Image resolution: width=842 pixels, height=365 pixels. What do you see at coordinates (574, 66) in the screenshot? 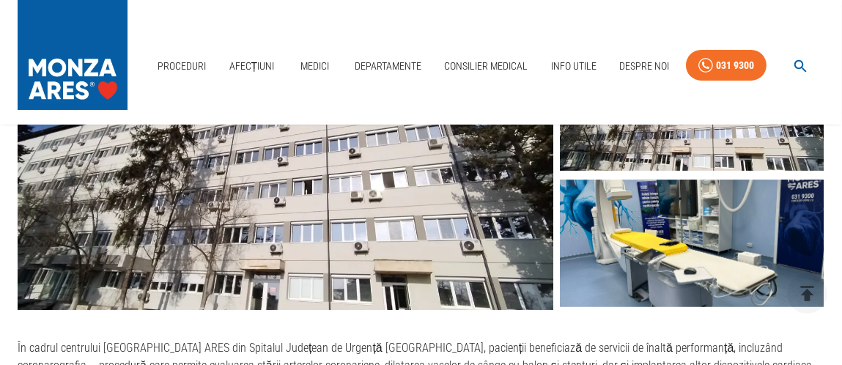
I see `a: Info Utile` at bounding box center [574, 66].